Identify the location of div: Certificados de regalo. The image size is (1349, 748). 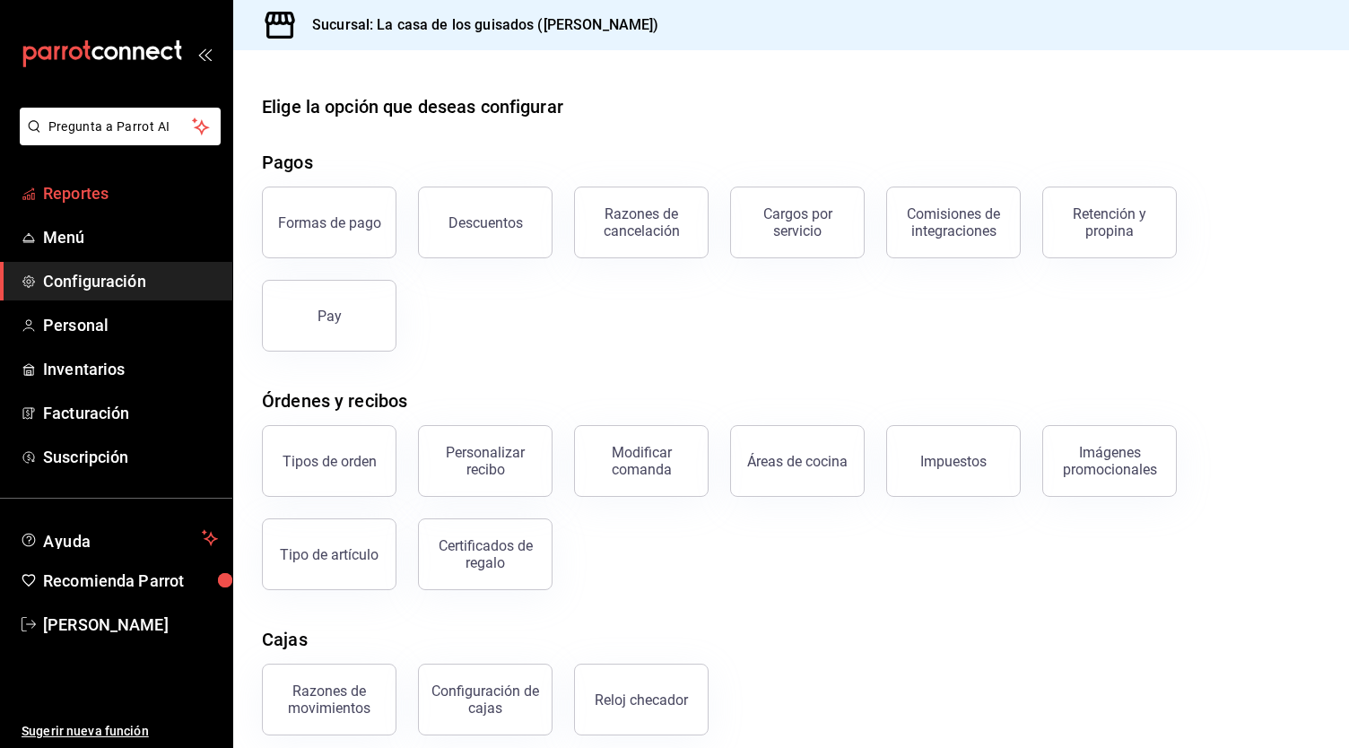
(485, 554).